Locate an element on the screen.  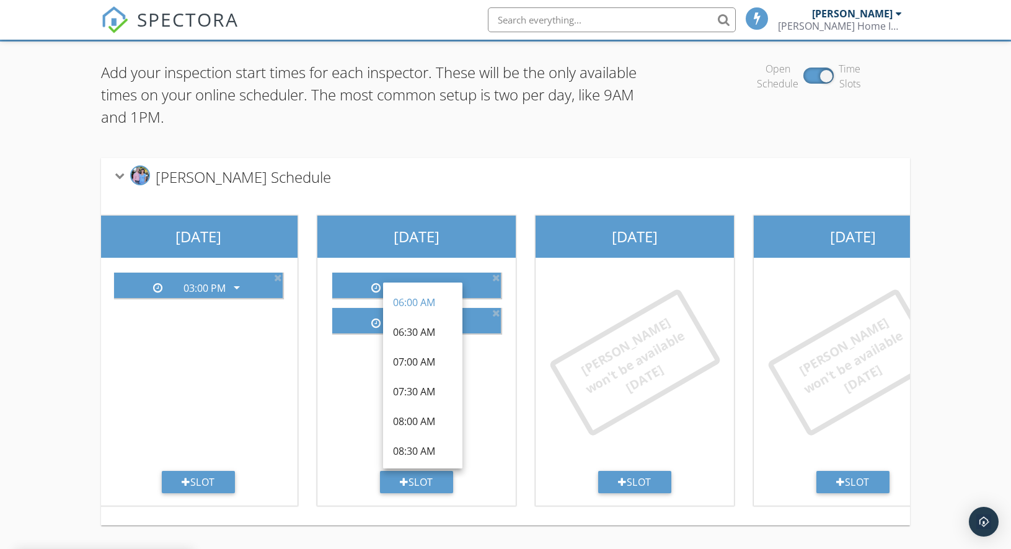
div: Time Slots is located at coordinates (849, 76).